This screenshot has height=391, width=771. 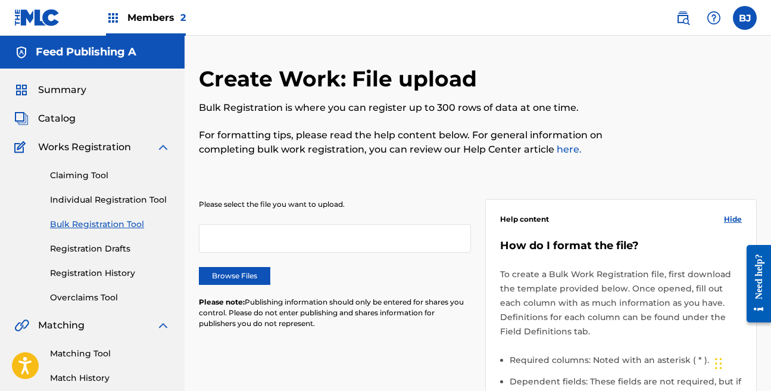 I want to click on div: Chat Widget, so click(x=742, y=362).